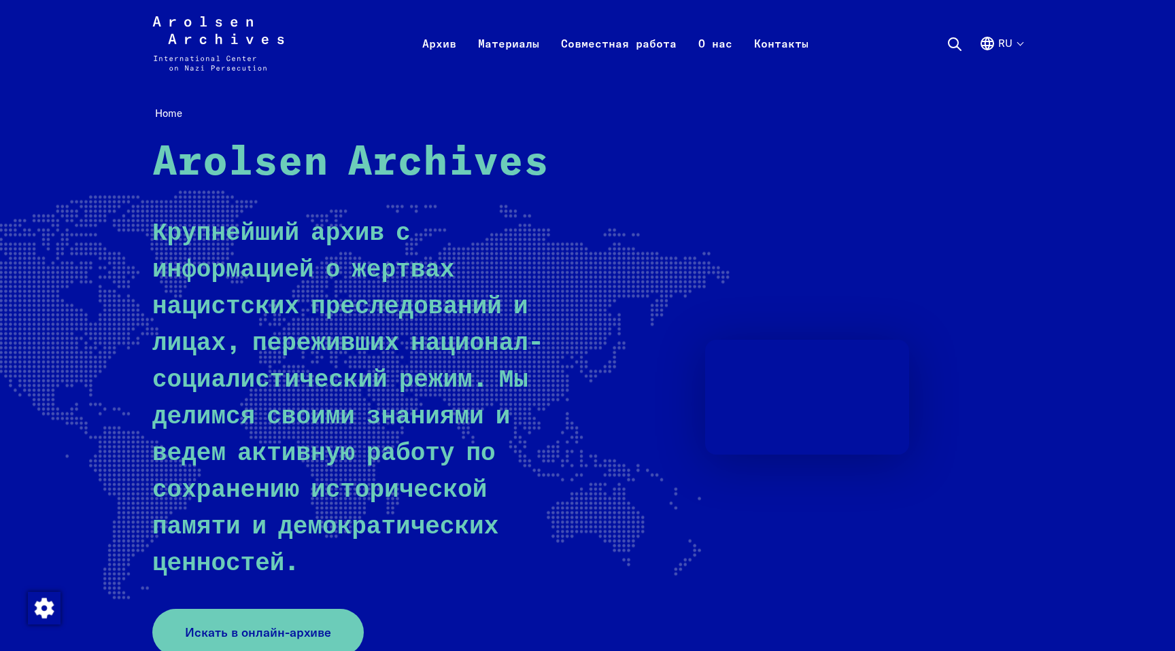 The image size is (1175, 651). I want to click on strong: Arolsen Archives, so click(350, 163).